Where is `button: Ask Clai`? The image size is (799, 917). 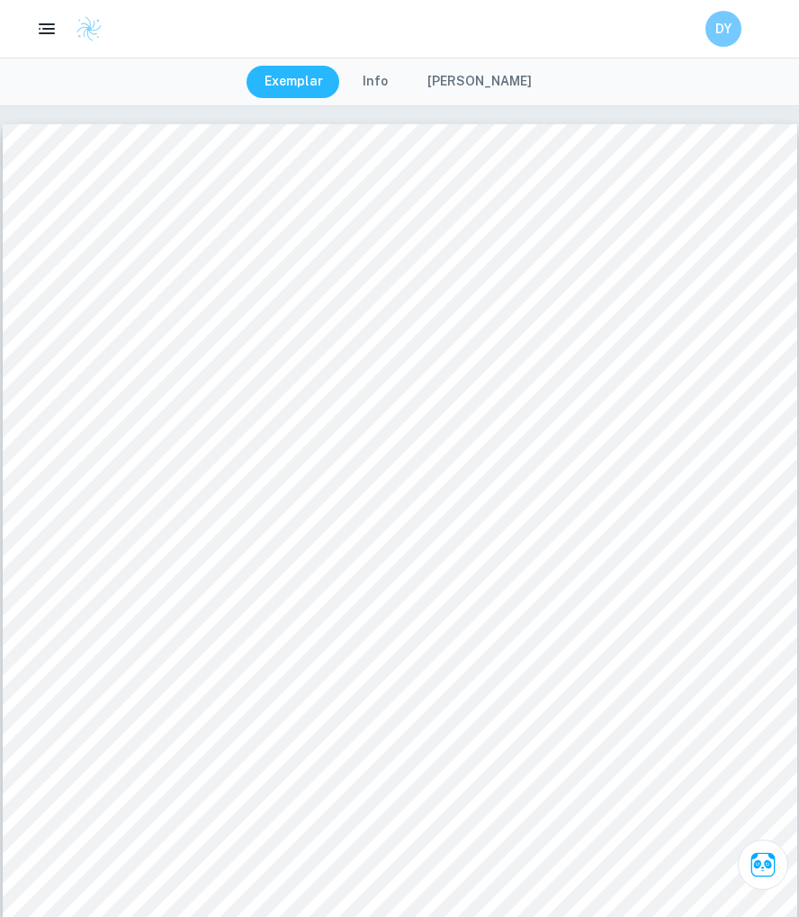
button: Ask Clai is located at coordinates (763, 864).